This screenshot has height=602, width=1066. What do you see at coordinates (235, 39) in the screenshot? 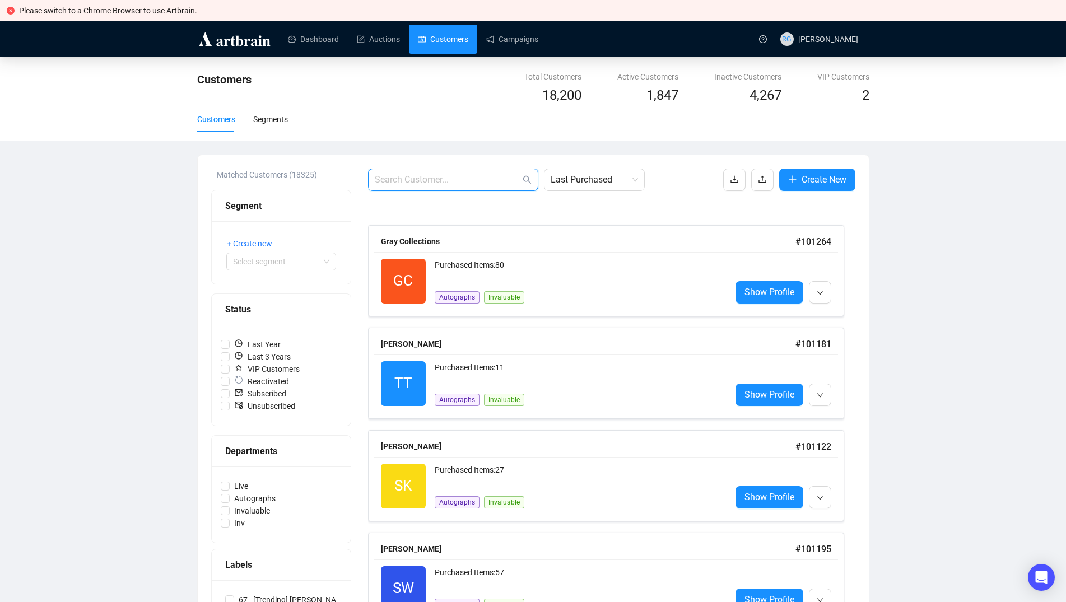
I see `img: logo` at bounding box center [235, 39].